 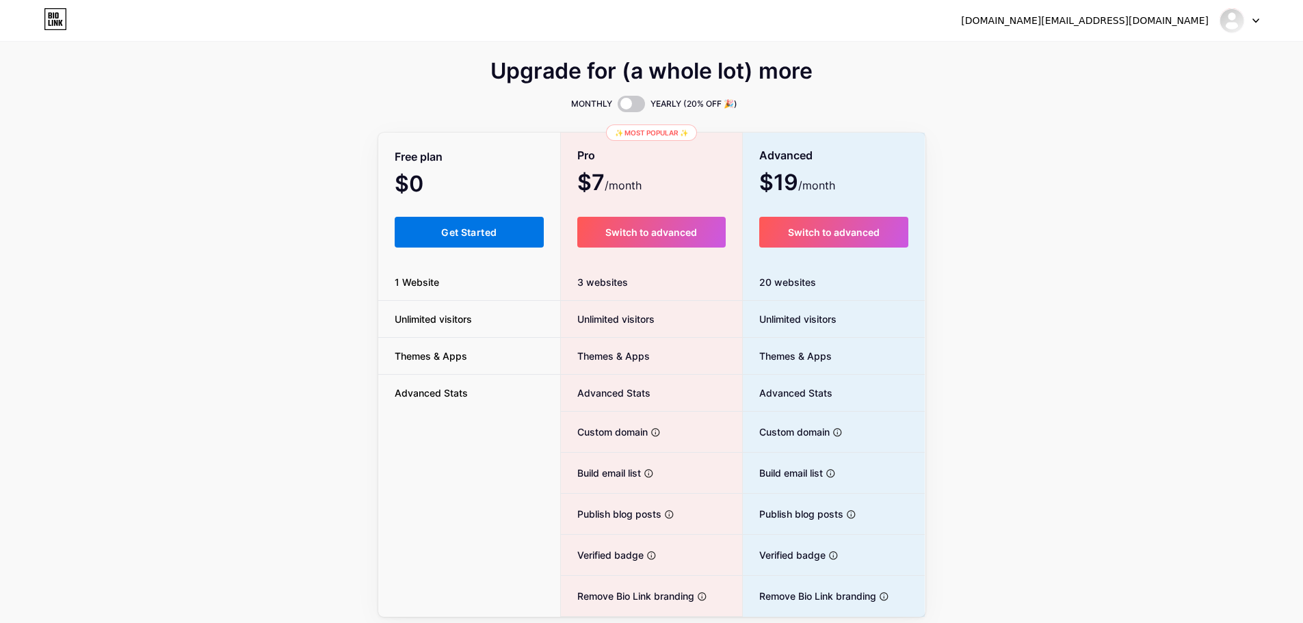 What do you see at coordinates (651, 71) in the screenshot?
I see `span: Upgrade for (a whole lot) more` at bounding box center [651, 71].